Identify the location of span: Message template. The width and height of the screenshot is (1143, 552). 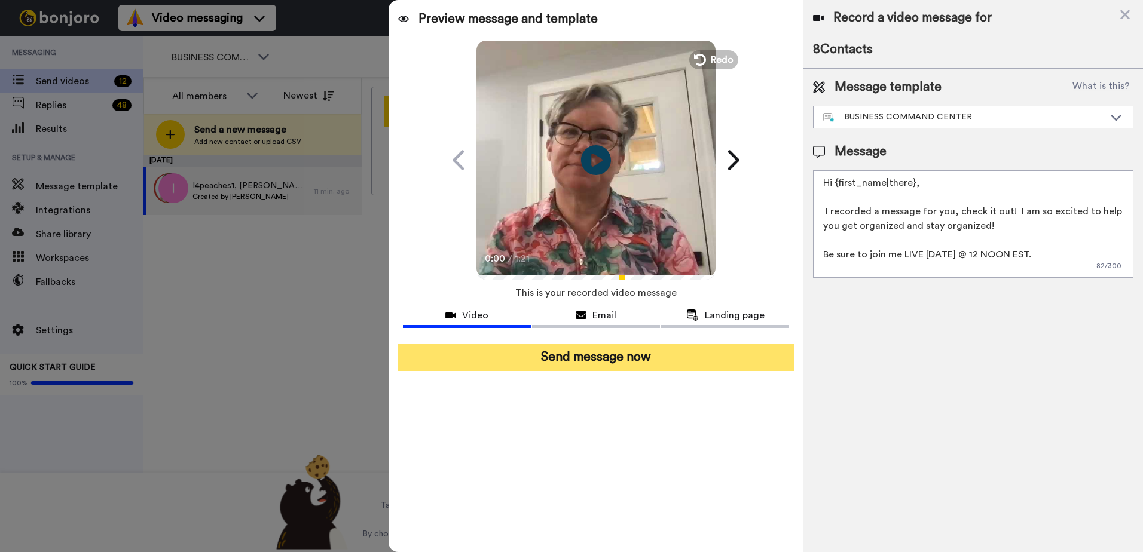
(888, 87).